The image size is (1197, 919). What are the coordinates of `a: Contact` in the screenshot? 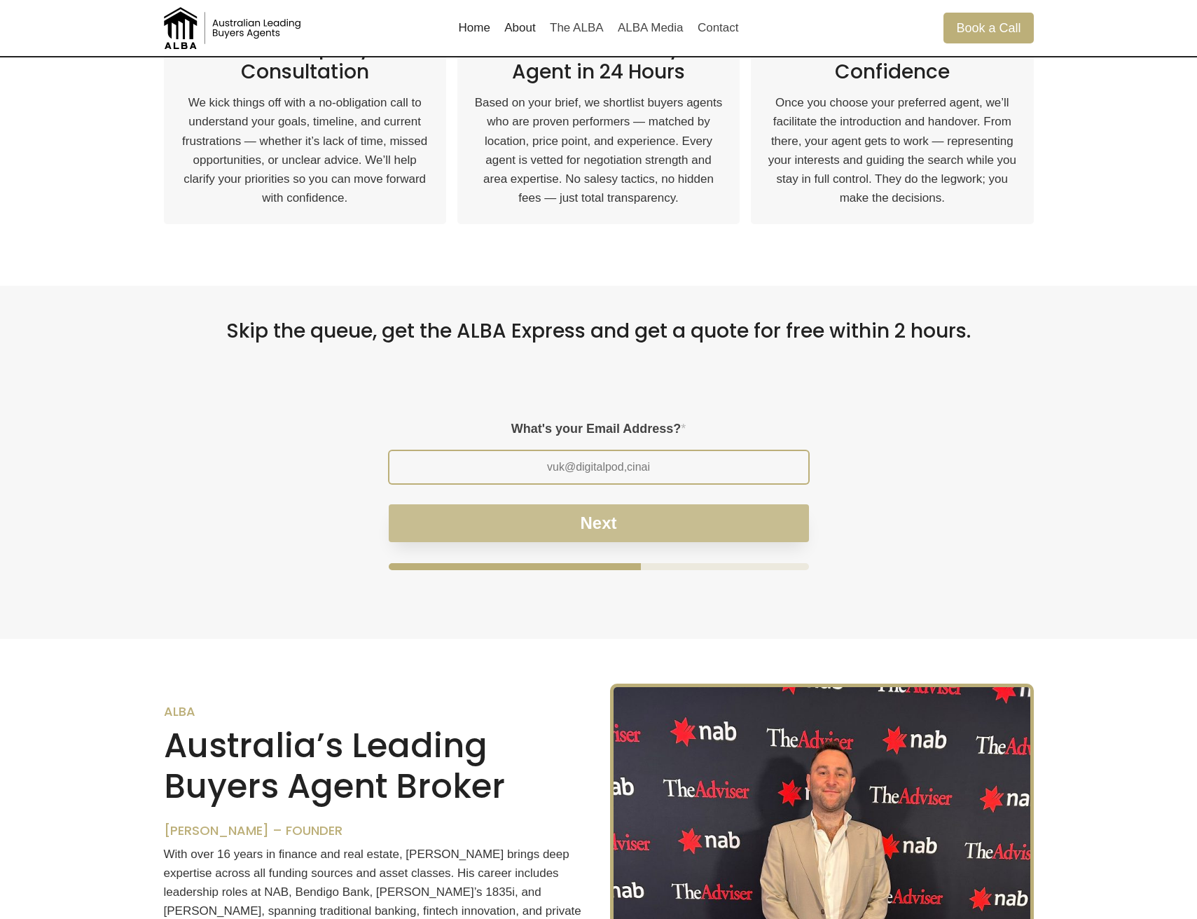 It's located at (718, 28).